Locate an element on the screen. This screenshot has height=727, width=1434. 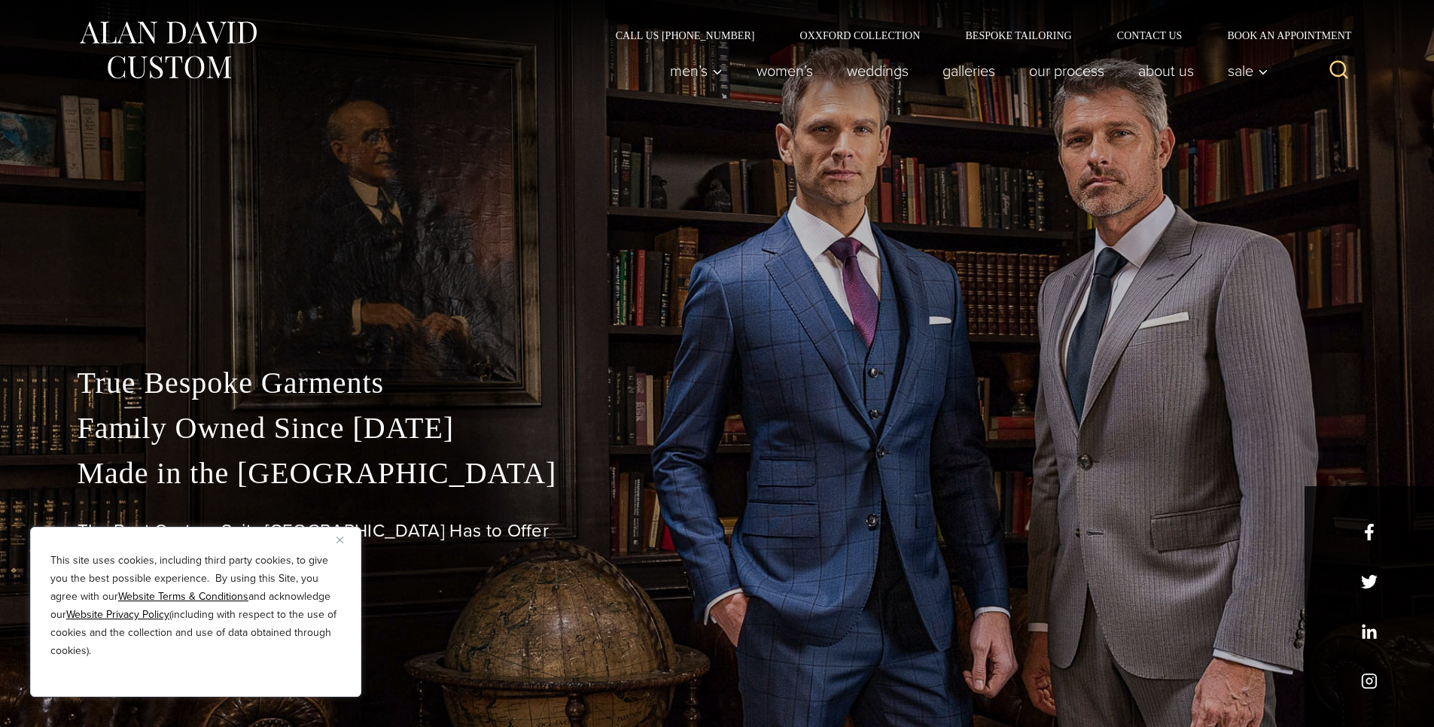
a: Women’s is located at coordinates (784, 71).